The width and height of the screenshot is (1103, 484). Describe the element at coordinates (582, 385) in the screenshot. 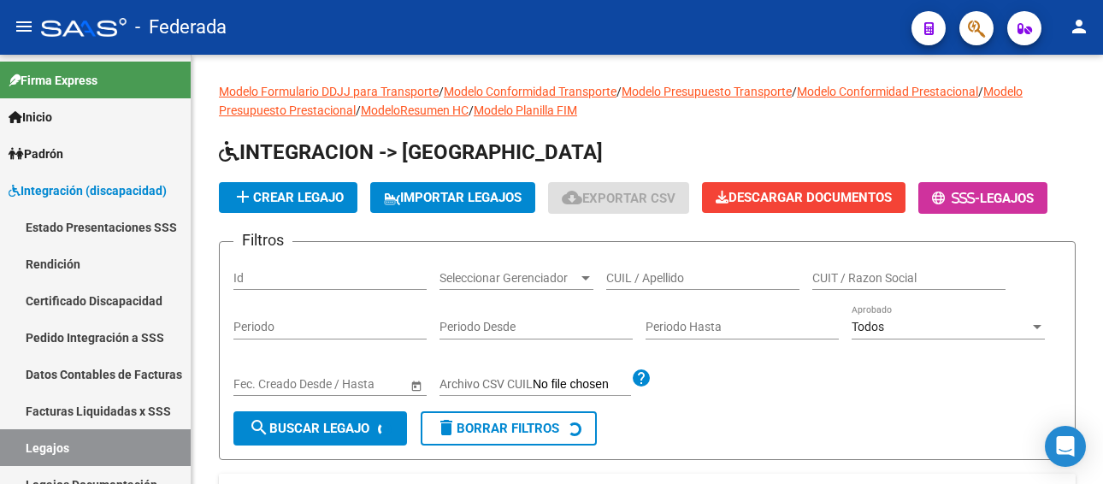

I see `input: Archivo CSV CUIL` at that location.